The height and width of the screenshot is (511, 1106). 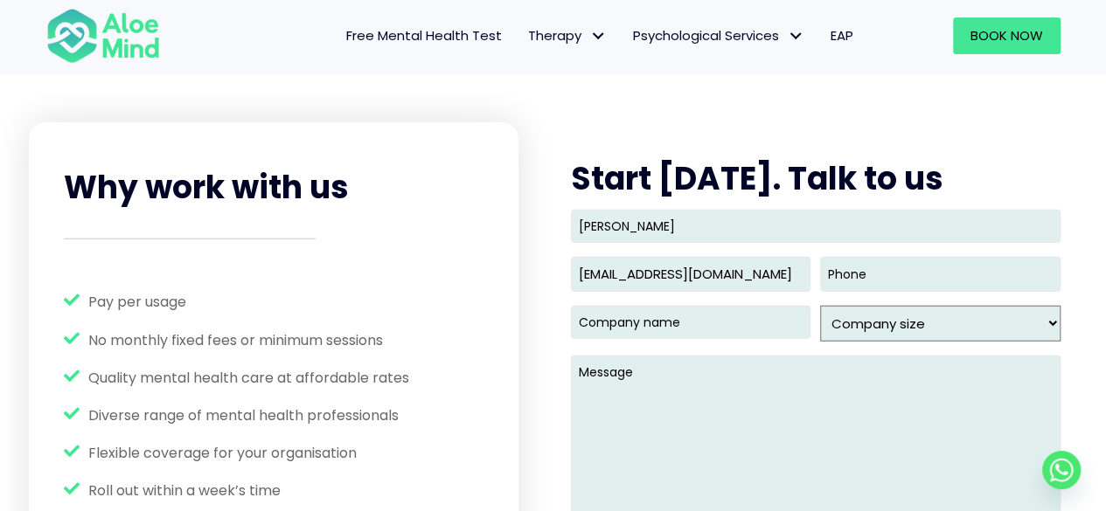 I want to click on span: Diverse range of mental health professionals, so click(x=243, y=415).